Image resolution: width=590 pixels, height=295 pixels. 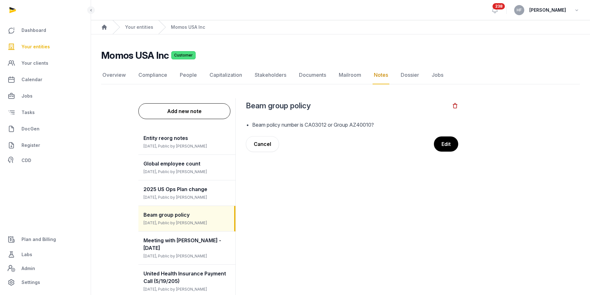 I want to click on span: Plan and Billing, so click(x=39, y=239).